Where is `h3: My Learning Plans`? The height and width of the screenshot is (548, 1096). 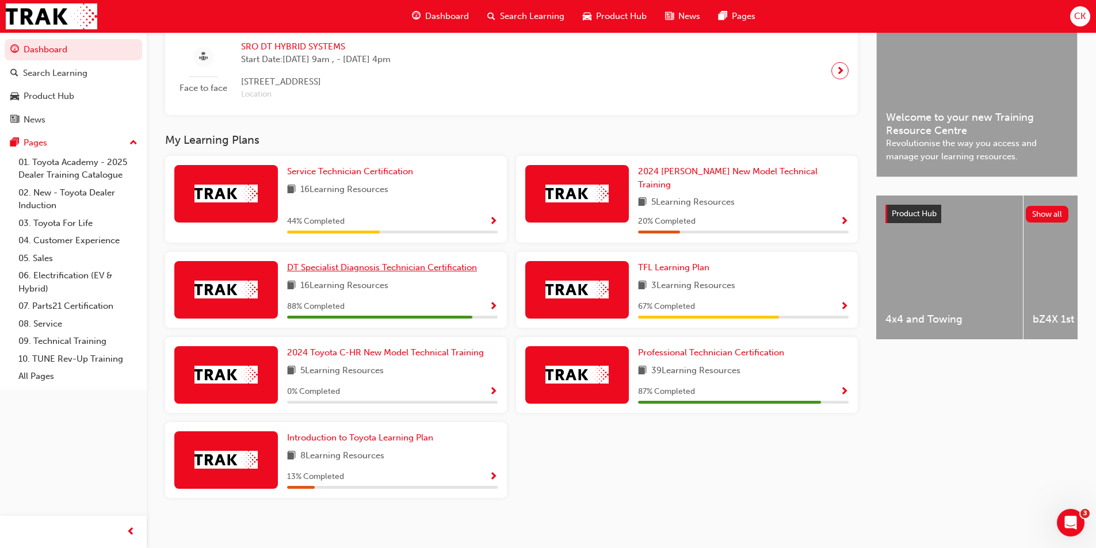 h3: My Learning Plans is located at coordinates (511, 140).